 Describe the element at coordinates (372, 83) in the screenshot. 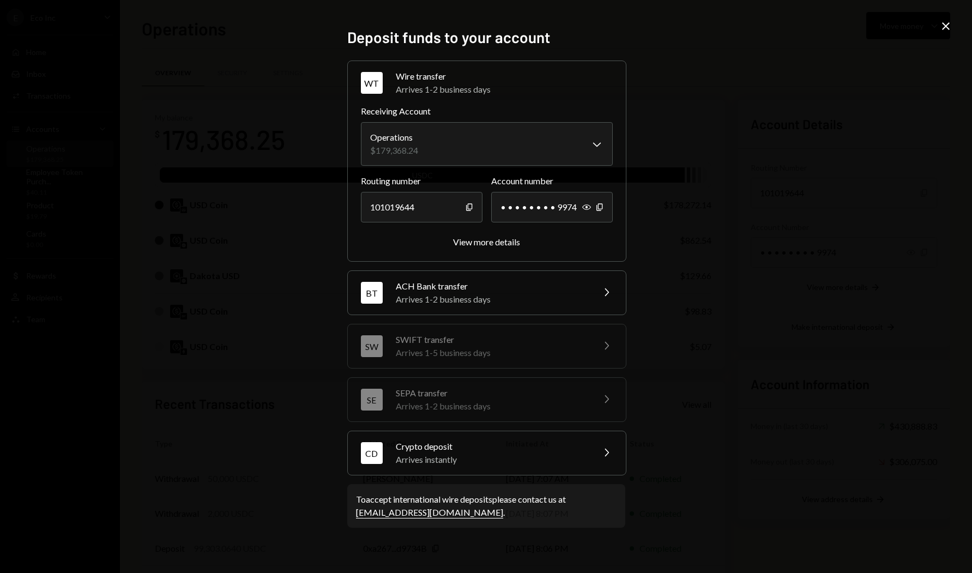

I see `div: WT` at that location.